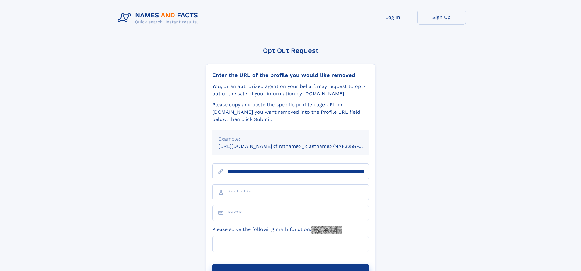 The height and width of the screenshot is (271, 581). What do you see at coordinates (277, 229) in the screenshot?
I see `label: Please solve the following math function:` at bounding box center [277, 229].